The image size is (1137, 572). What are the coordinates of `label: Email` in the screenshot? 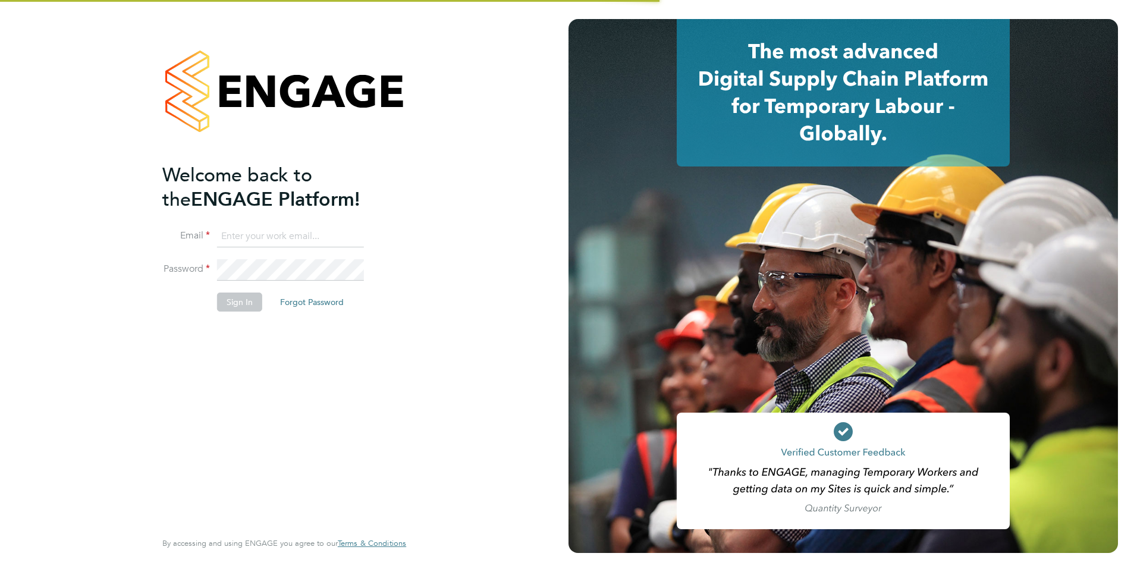 It's located at (186, 236).